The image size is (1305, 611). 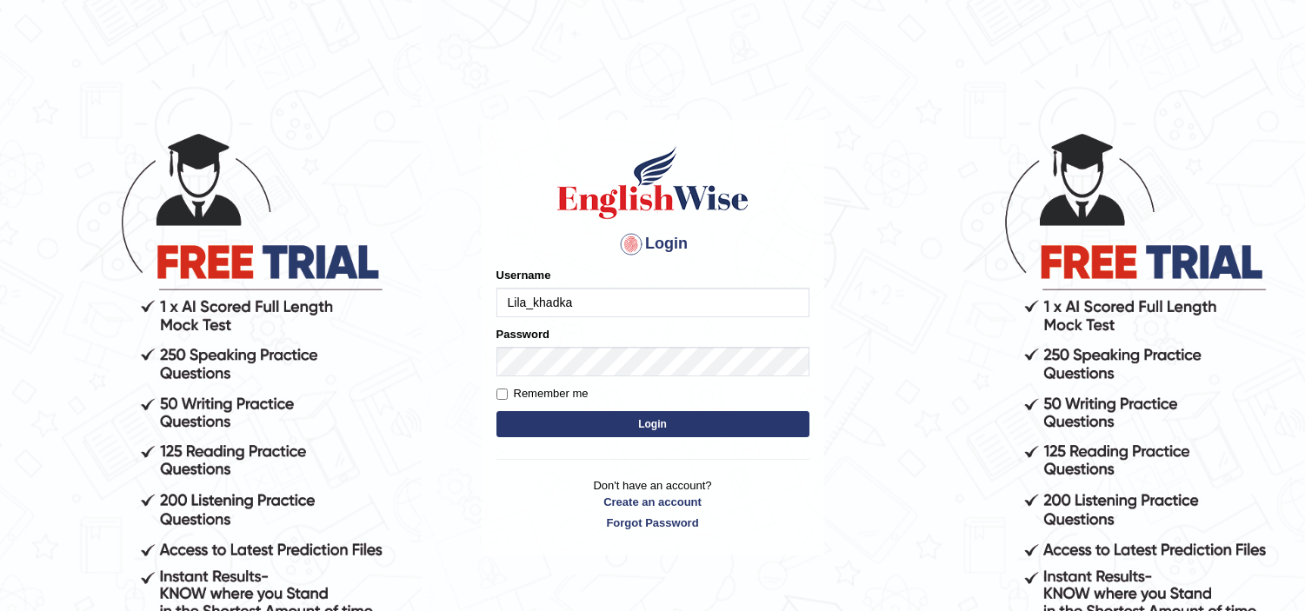 I want to click on button: Login, so click(x=653, y=424).